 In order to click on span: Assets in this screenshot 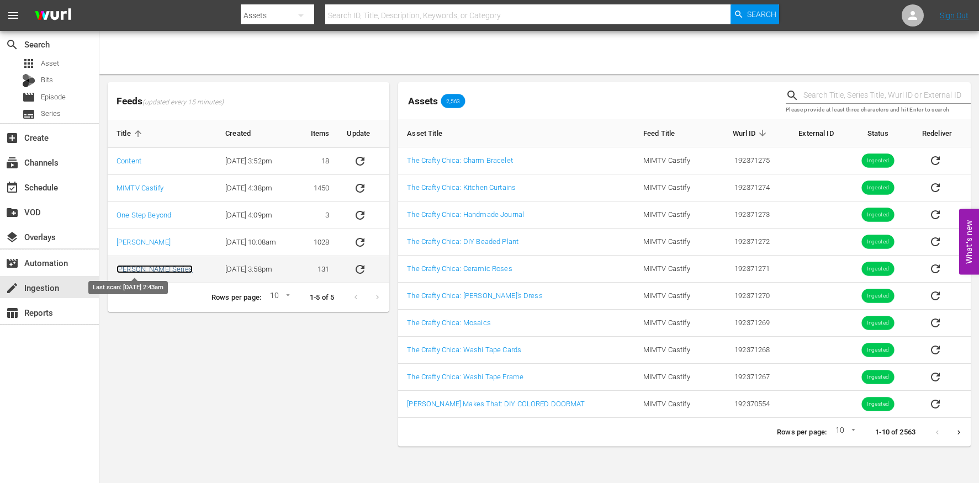, I will do `click(423, 101)`.